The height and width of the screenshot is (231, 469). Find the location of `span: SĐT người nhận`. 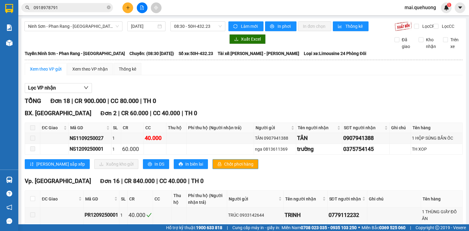

span: SĐT người nhận is located at coordinates (345, 199).